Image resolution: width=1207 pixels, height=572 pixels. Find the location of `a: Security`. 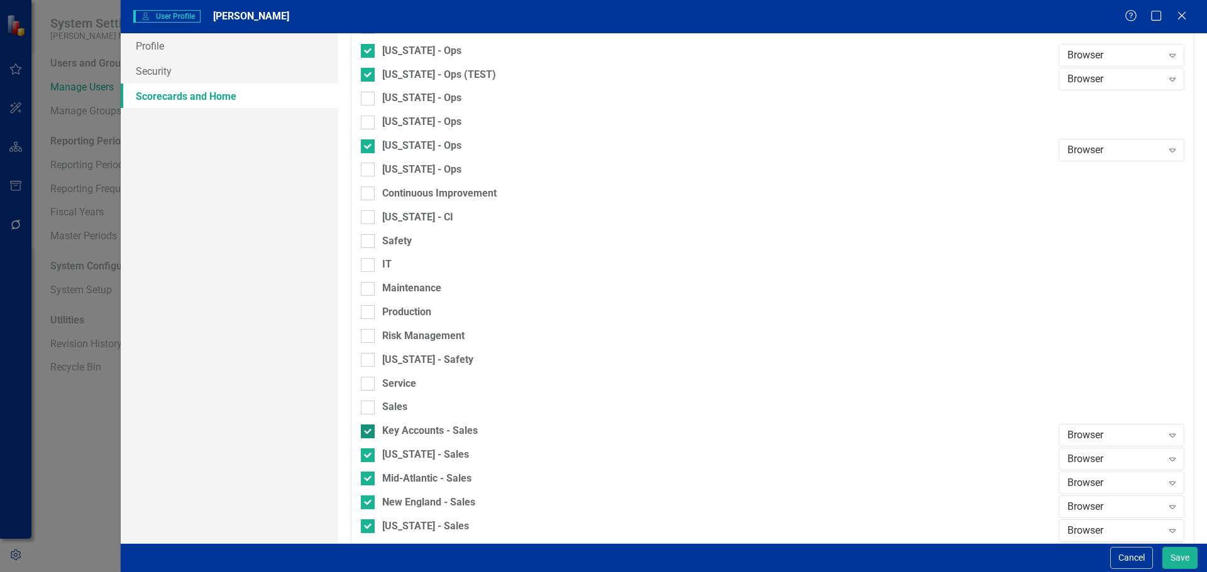

a: Security is located at coordinates (229, 71).